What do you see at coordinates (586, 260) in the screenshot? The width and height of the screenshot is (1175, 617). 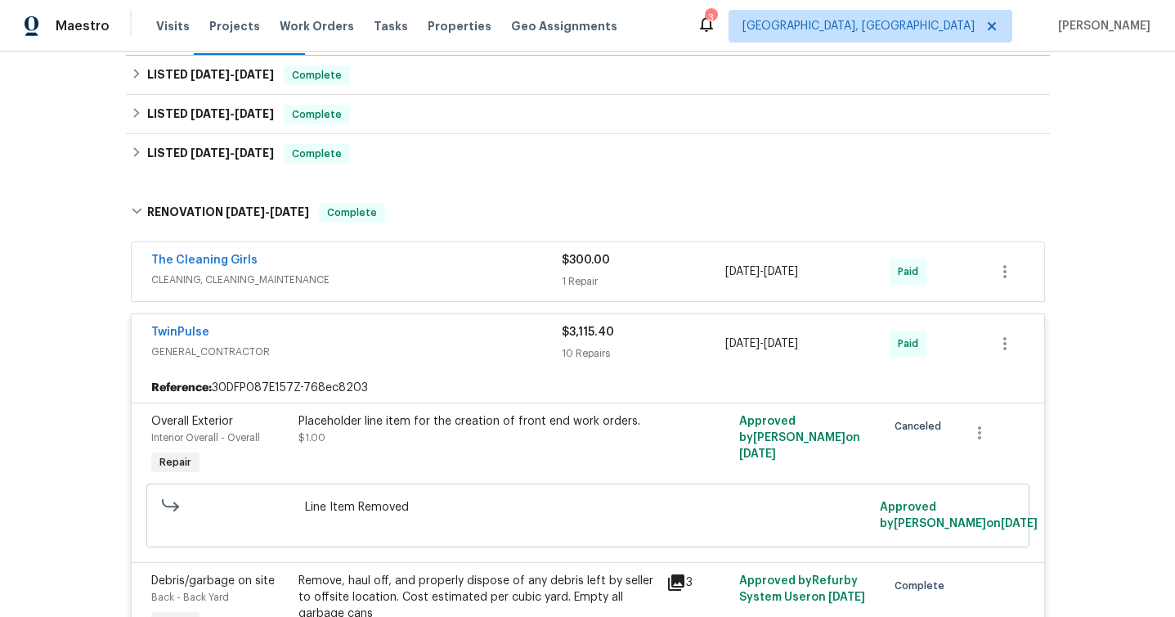 I see `span: $300.00` at bounding box center [586, 260].